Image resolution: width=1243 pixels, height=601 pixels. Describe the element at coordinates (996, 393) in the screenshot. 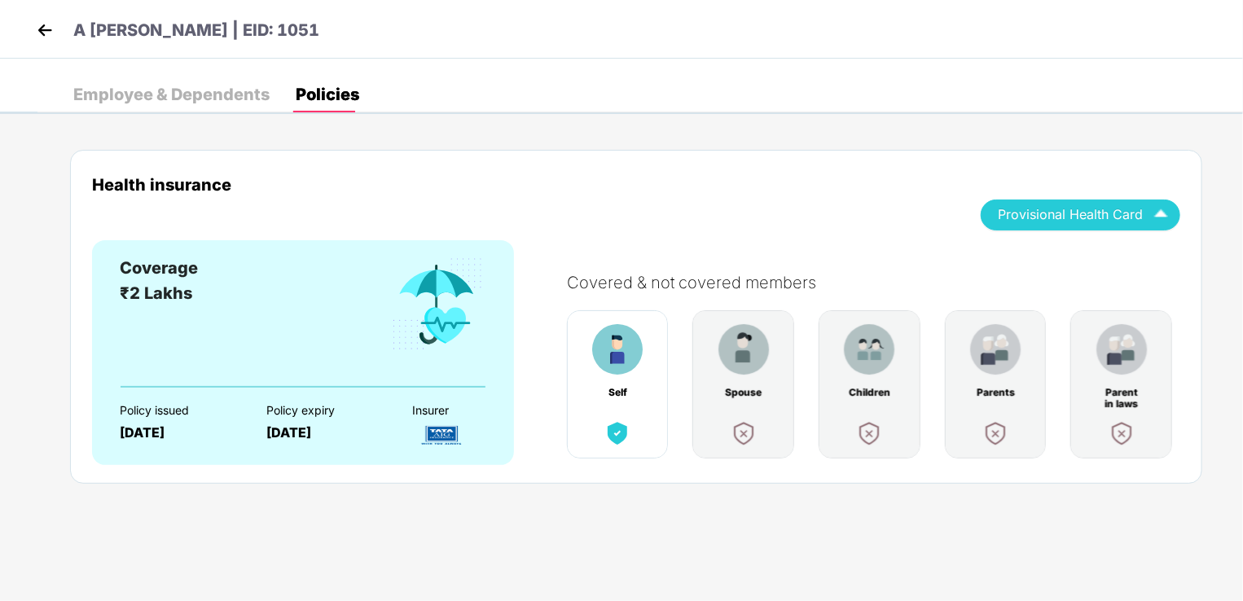

I see `div: Parents` at that location.